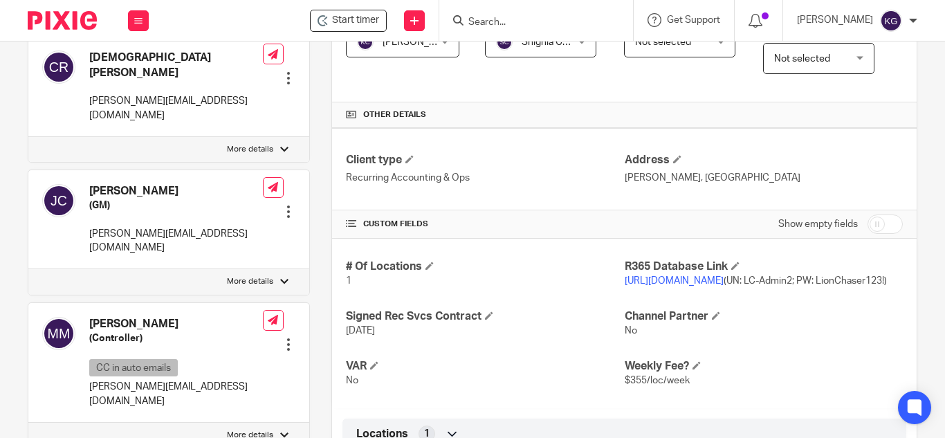  I want to click on h4: Signed Rec Svcs Contract, so click(485, 316).